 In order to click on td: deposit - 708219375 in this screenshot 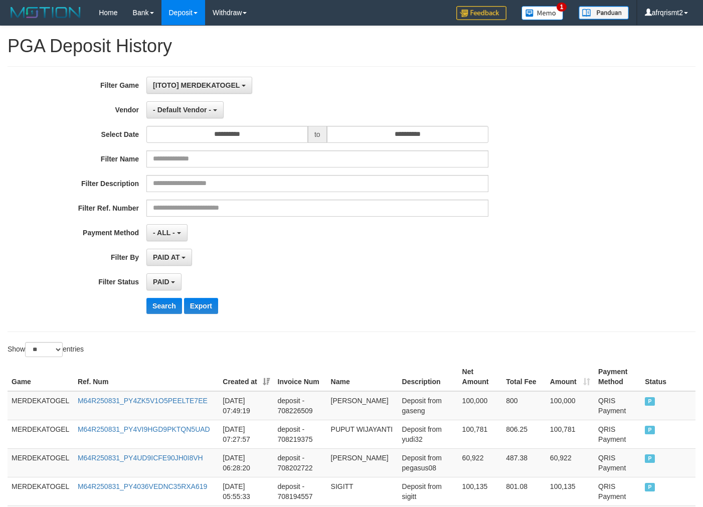, I will do `click(300, 433)`.